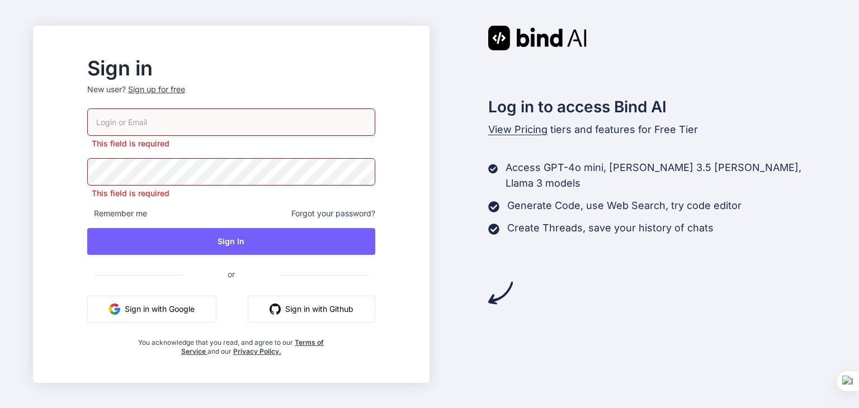 The image size is (859, 408). I want to click on span: View Pricing, so click(518, 129).